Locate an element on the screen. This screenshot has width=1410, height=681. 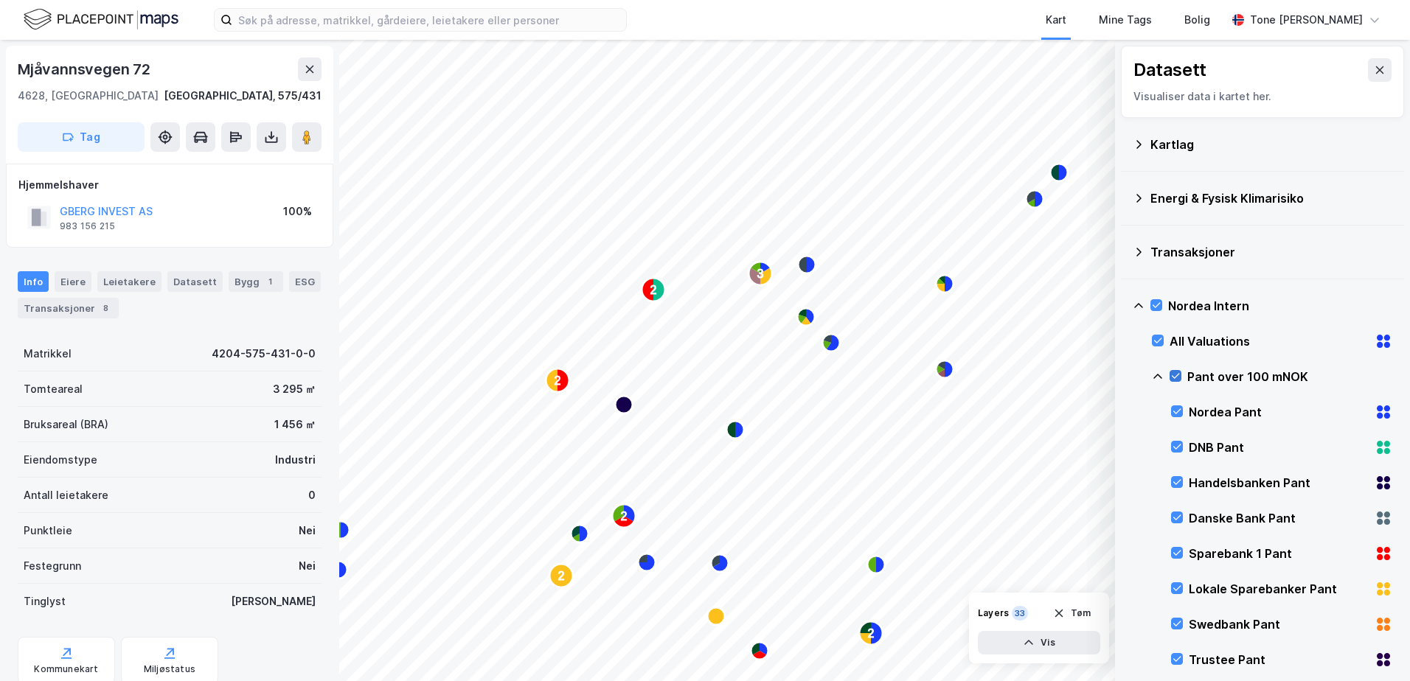
div: Pant over 100 mNOK is located at coordinates (1290, 377).